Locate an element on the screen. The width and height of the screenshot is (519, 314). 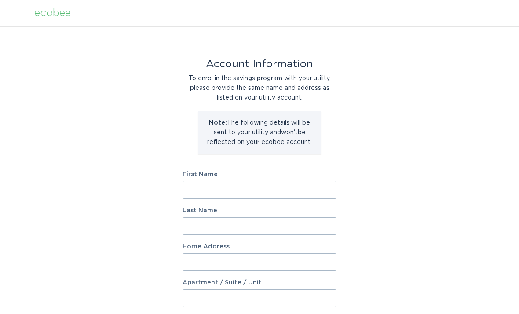
label: Last Name is located at coordinates (260, 210).